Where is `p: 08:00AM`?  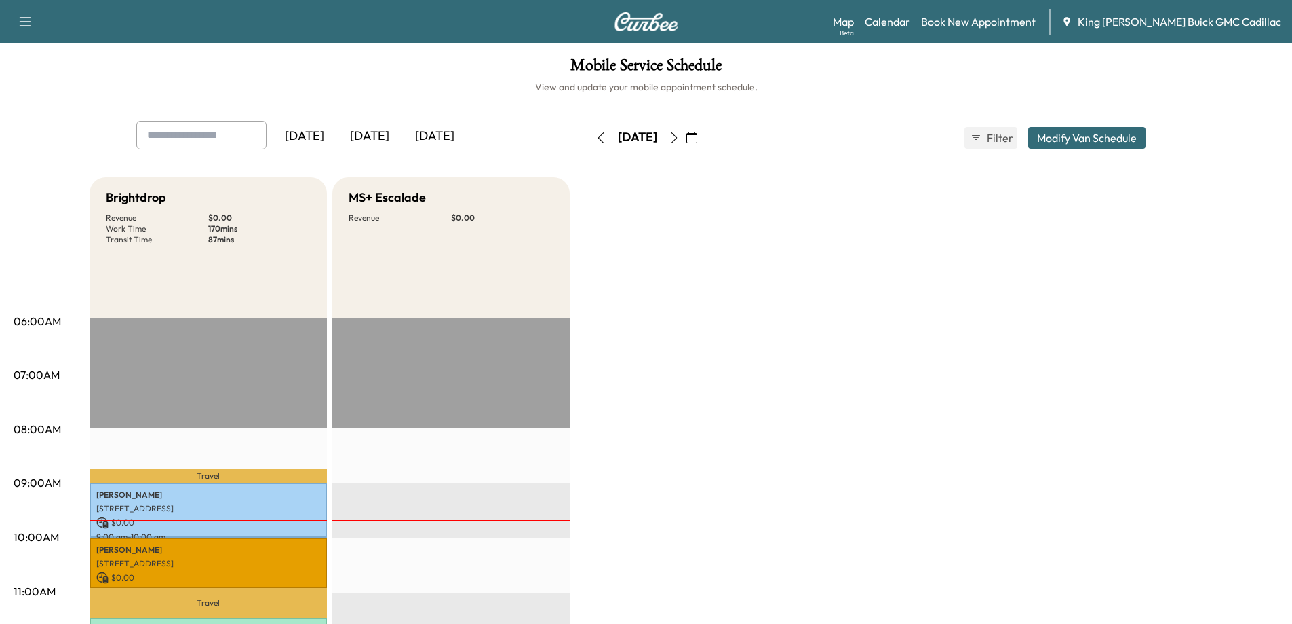 p: 08:00AM is located at coordinates (37, 429).